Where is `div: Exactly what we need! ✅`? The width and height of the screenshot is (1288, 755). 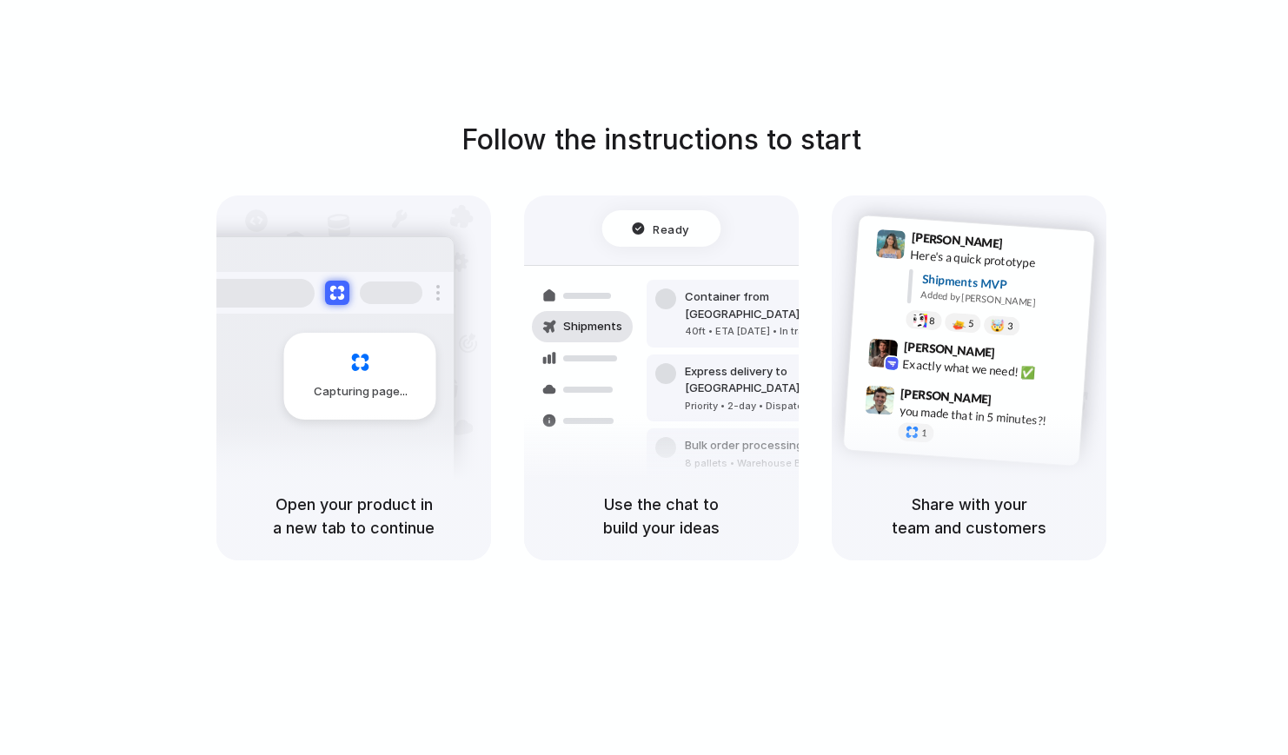
div: Exactly what we need! ✅ is located at coordinates (989, 369).